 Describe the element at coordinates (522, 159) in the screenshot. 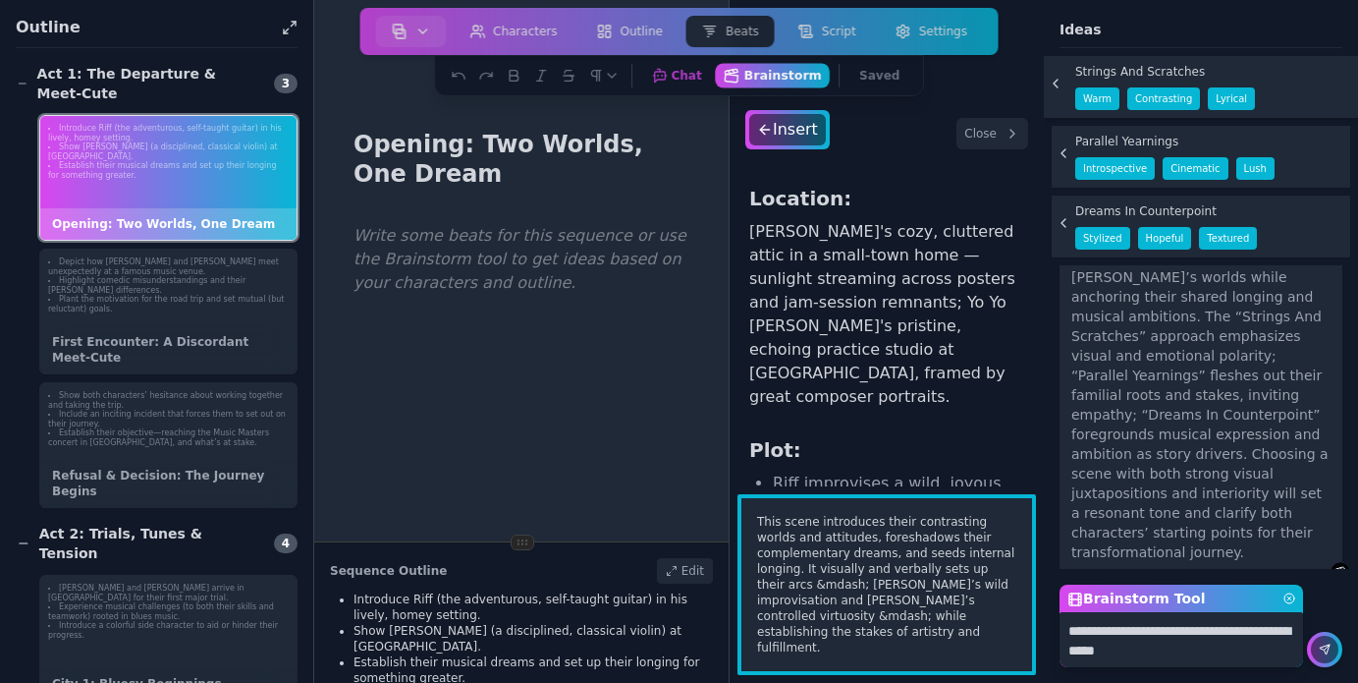

I see `h1: Opening: Two Worlds, One Dream` at that location.